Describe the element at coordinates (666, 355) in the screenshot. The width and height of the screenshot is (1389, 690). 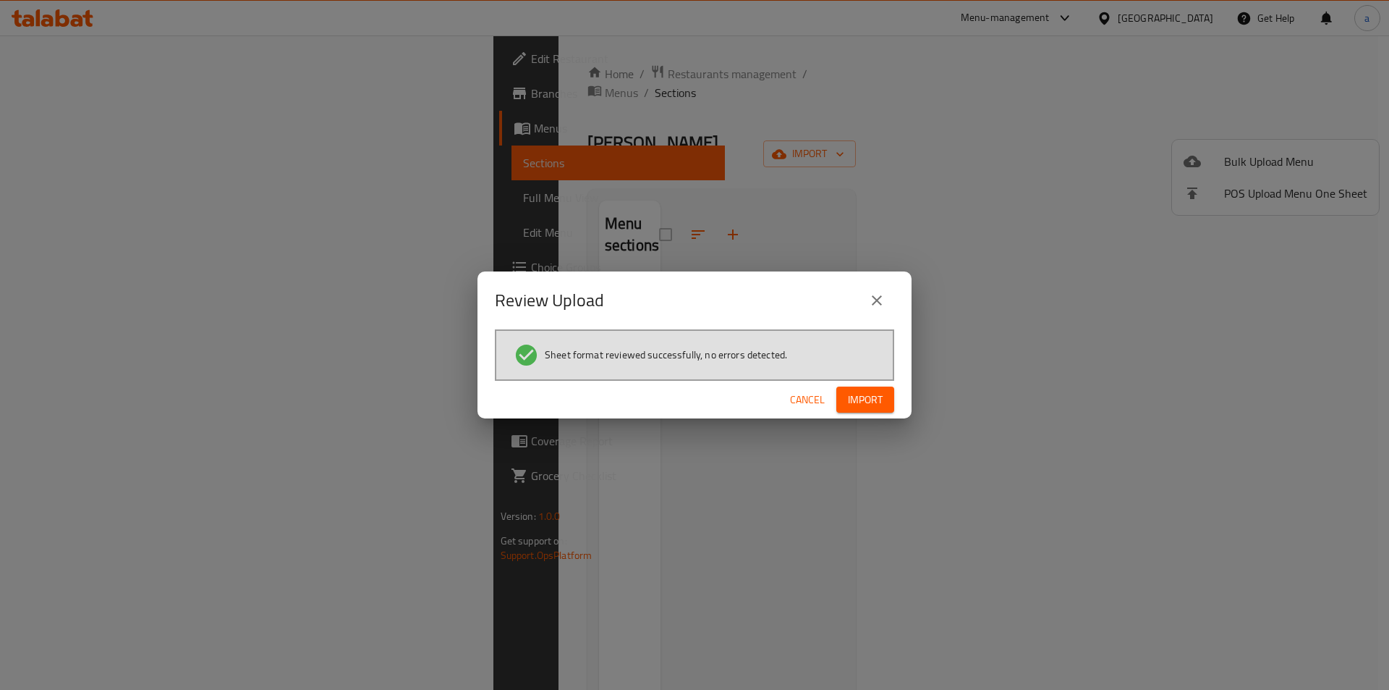
I see `span: Sheet format reviewed successfully, no errors detected.` at that location.